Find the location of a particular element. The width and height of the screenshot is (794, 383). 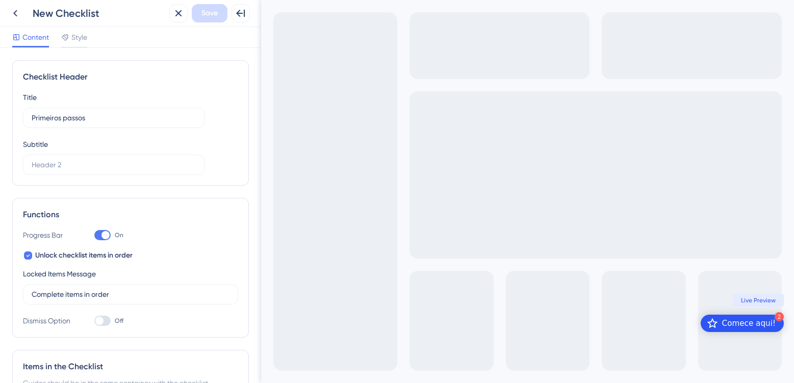

div: Subtitle is located at coordinates (35, 144).